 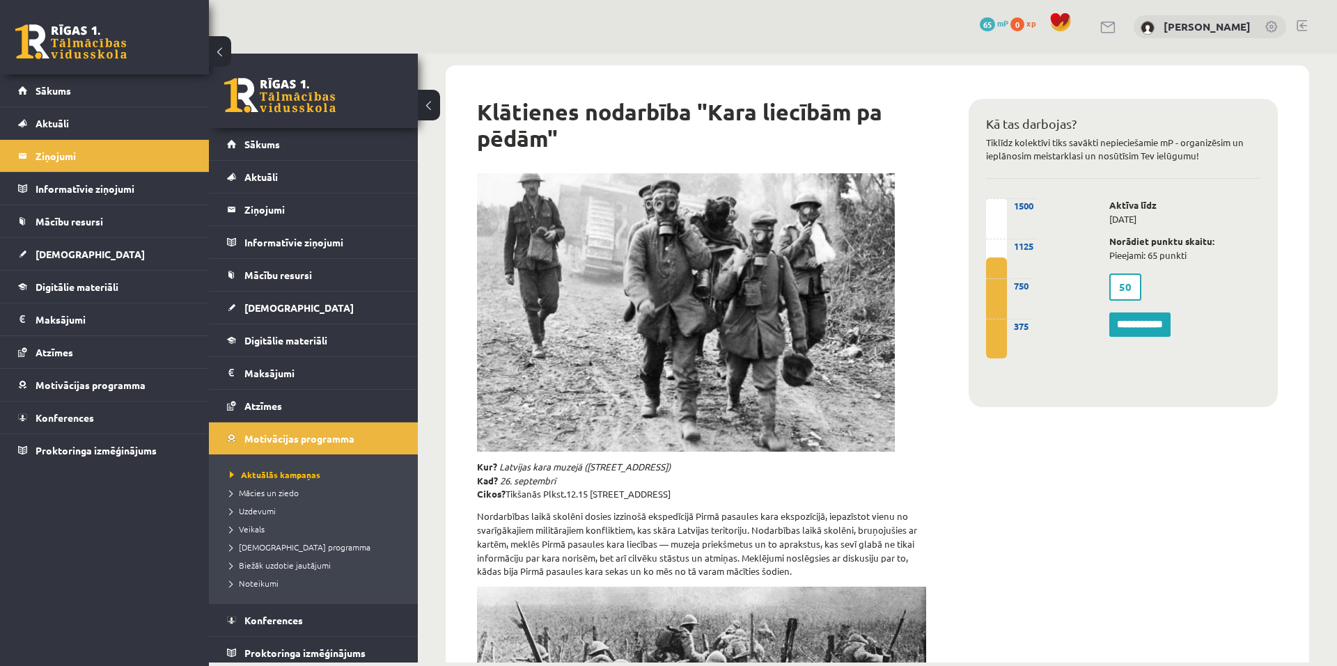 I want to click on a: Maksājumi, so click(x=104, y=320).